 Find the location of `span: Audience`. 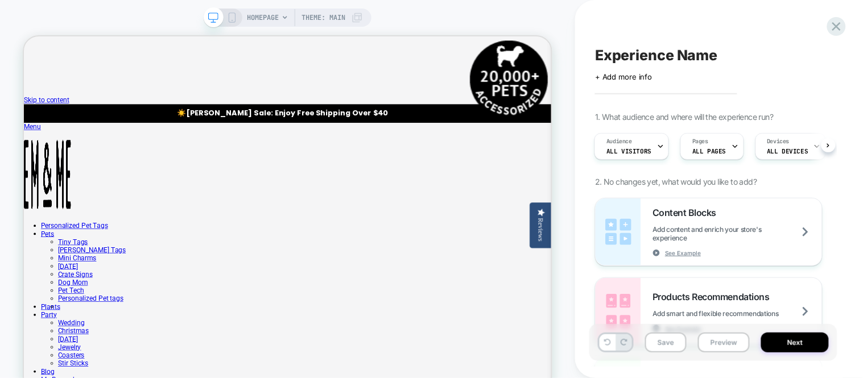

span: Audience is located at coordinates (619, 142).